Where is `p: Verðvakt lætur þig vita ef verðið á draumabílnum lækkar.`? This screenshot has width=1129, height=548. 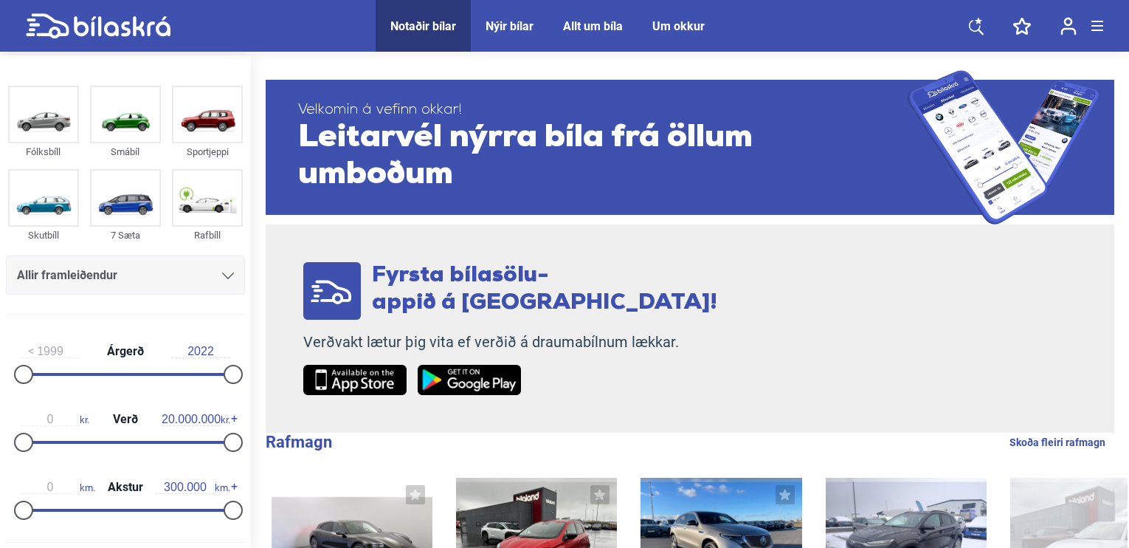 p: Verðvakt lætur þig vita ef verðið á draumabílnum lækkar. is located at coordinates (510, 342).